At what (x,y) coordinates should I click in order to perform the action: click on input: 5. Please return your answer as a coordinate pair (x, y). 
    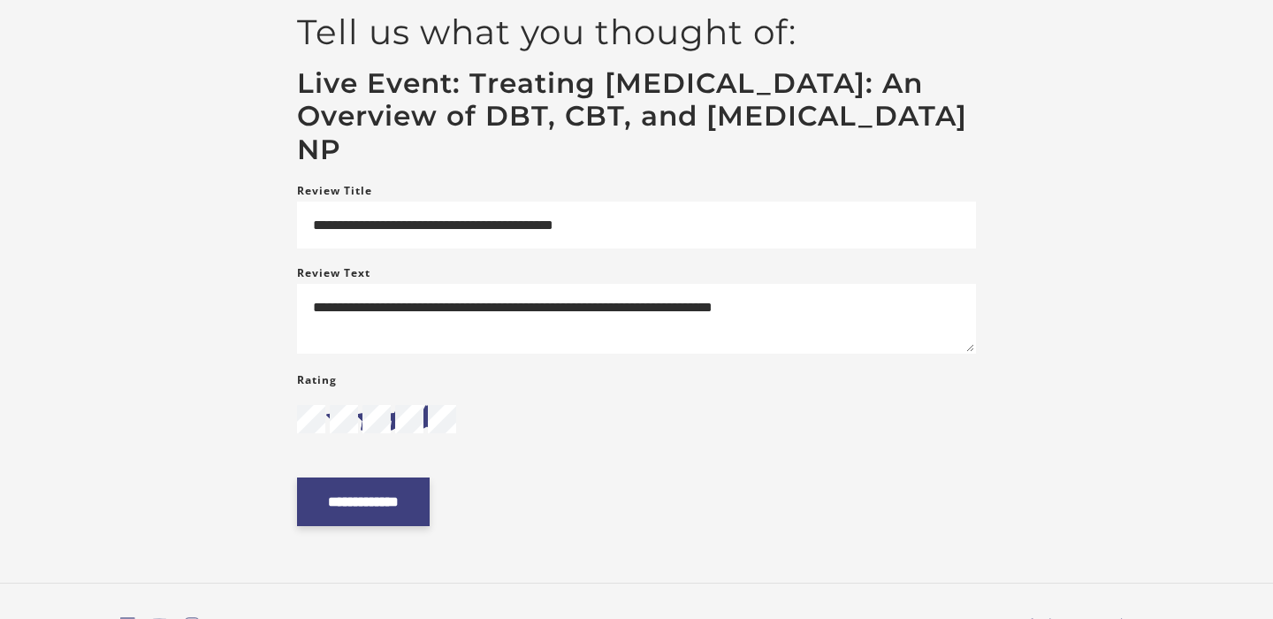
    Looking at the image, I should click on (442, 419).